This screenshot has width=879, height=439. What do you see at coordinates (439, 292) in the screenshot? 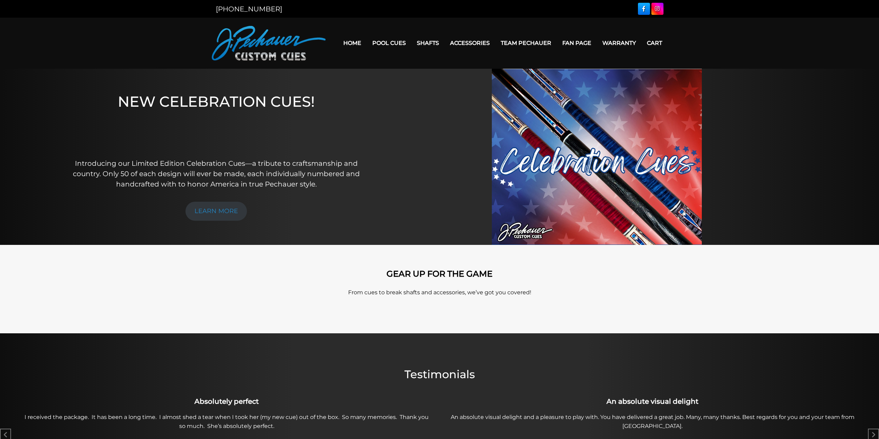
I see `p: From cues to break shafts and accessories, we’ve got you covered!` at bounding box center [439, 292].